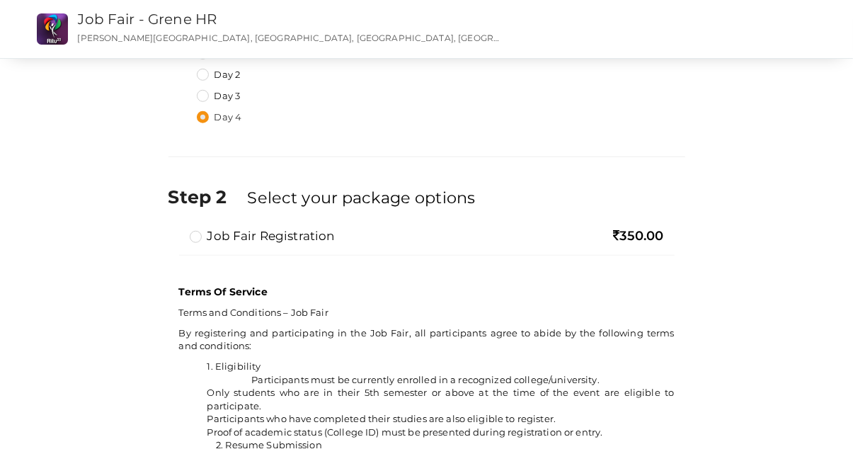 Image resolution: width=853 pixels, height=454 pixels. Describe the element at coordinates (262, 236) in the screenshot. I see `label: Job Fair Registration` at that location.